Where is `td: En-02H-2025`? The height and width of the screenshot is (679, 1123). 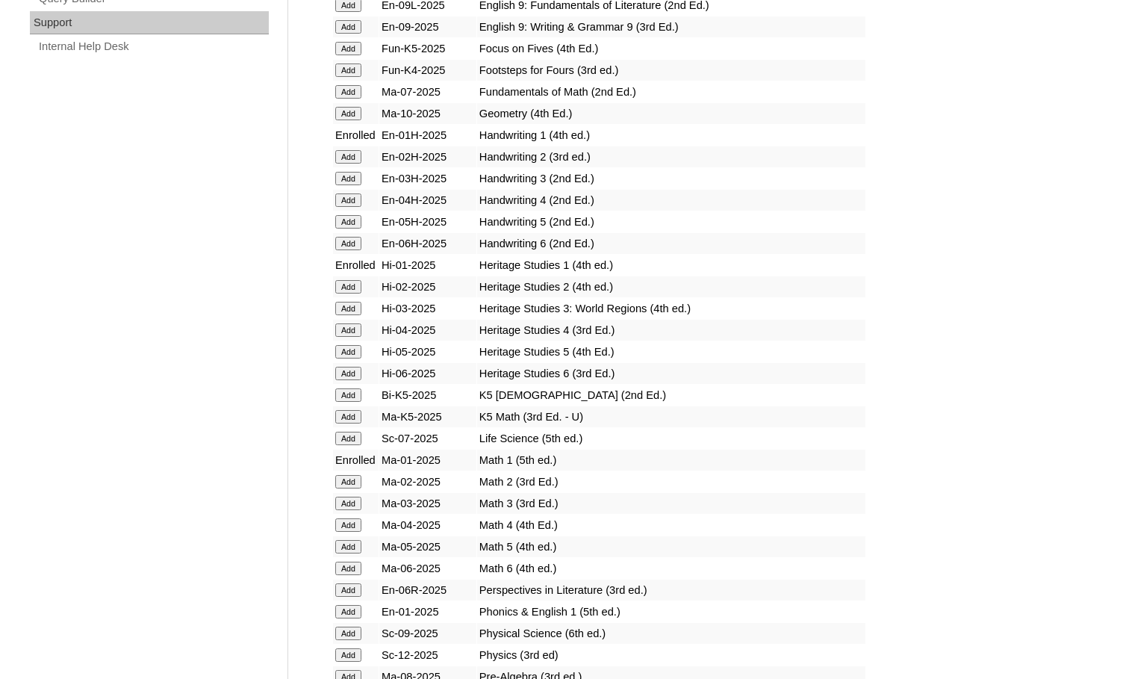
td: En-02H-2025 is located at coordinates (428, 157).